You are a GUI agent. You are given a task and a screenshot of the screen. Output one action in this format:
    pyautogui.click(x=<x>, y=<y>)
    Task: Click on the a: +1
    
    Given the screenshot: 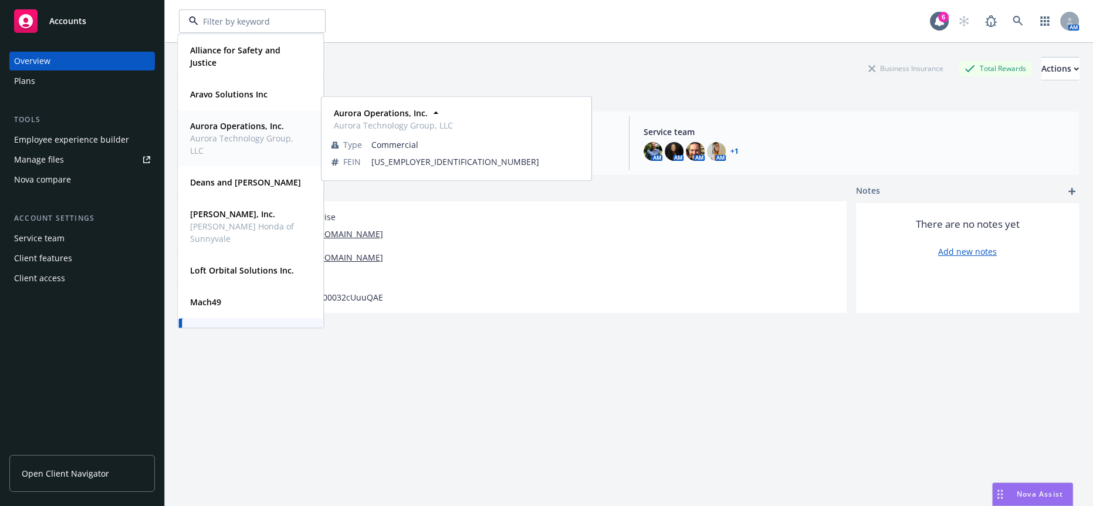 What is the action you would take?
    pyautogui.click(x=735, y=151)
    